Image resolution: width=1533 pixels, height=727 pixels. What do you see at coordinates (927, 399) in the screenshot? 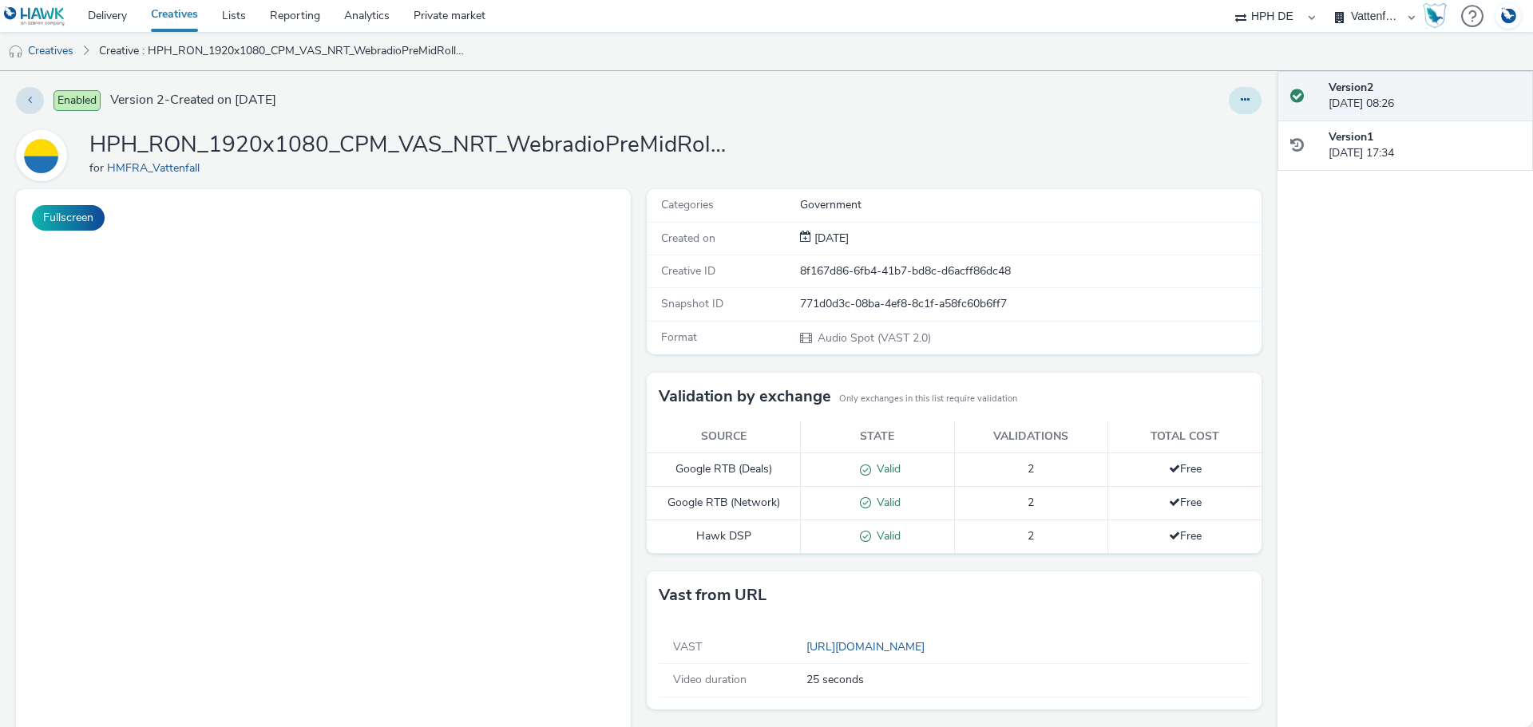
I see `small: Only exchanges in this list require validation` at bounding box center [927, 399].